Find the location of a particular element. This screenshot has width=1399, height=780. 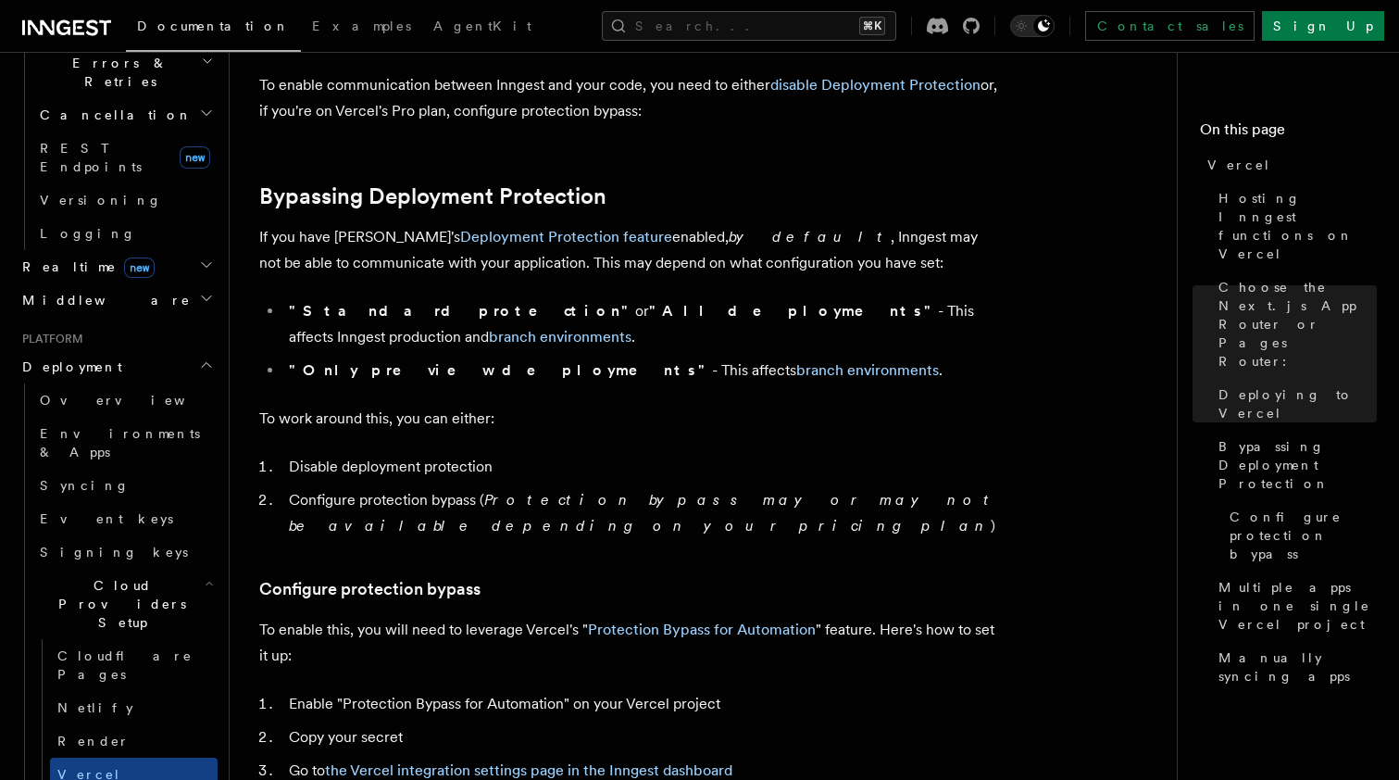

a: the Vercel integration settings page in the Inngest dashboard is located at coordinates (529, 770).